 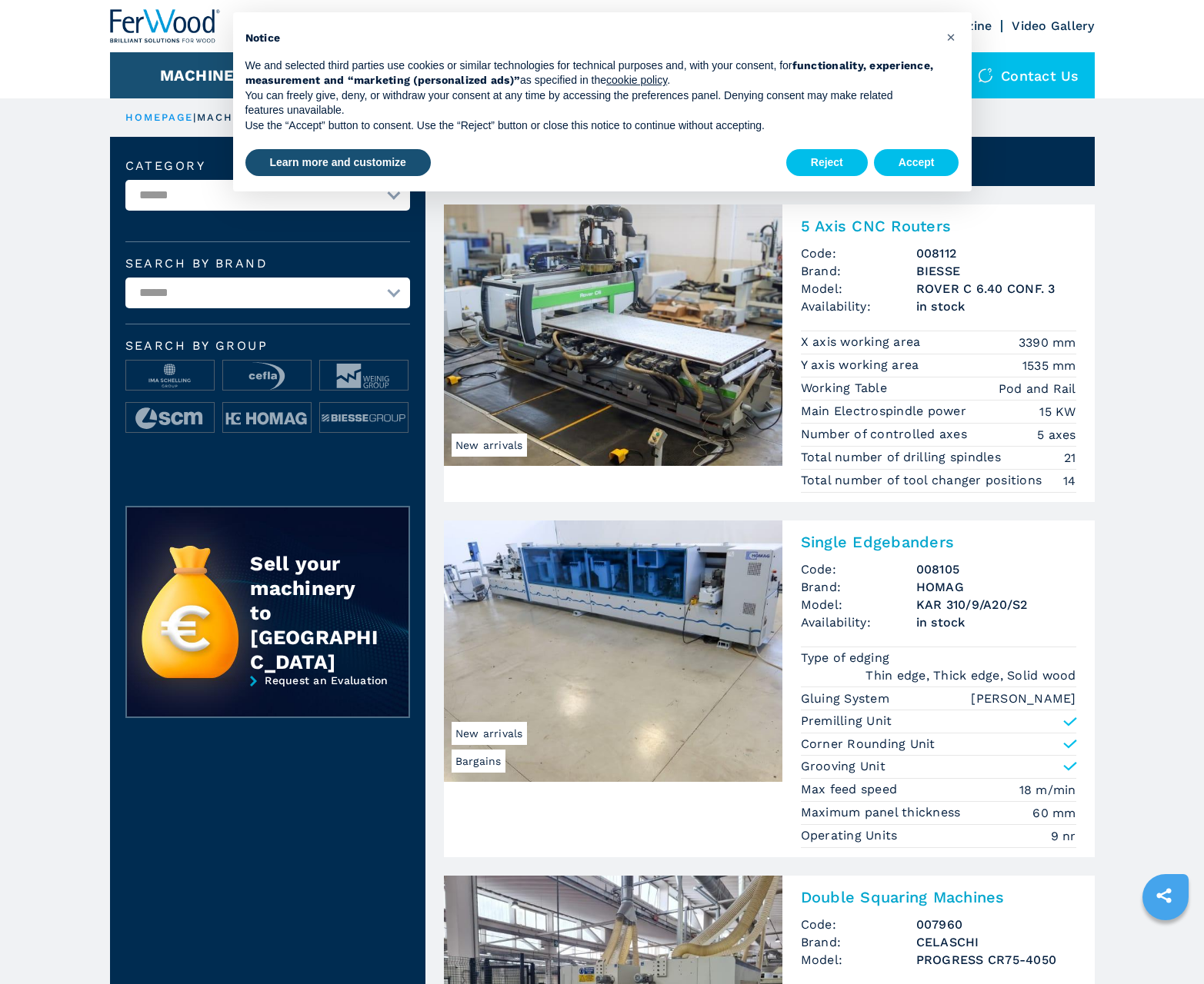 I want to click on p: Operating Units, so click(x=851, y=836).